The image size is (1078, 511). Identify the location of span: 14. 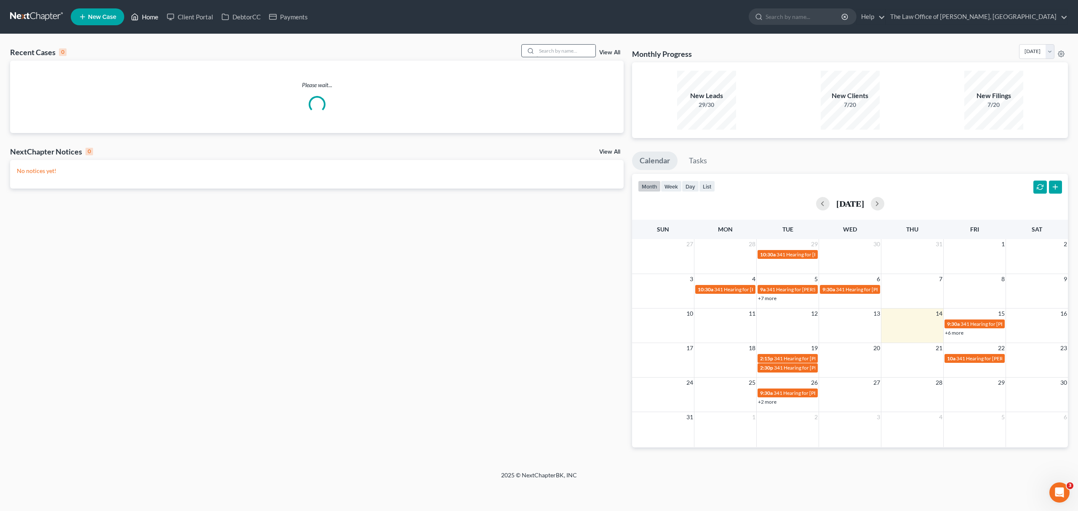
(939, 314).